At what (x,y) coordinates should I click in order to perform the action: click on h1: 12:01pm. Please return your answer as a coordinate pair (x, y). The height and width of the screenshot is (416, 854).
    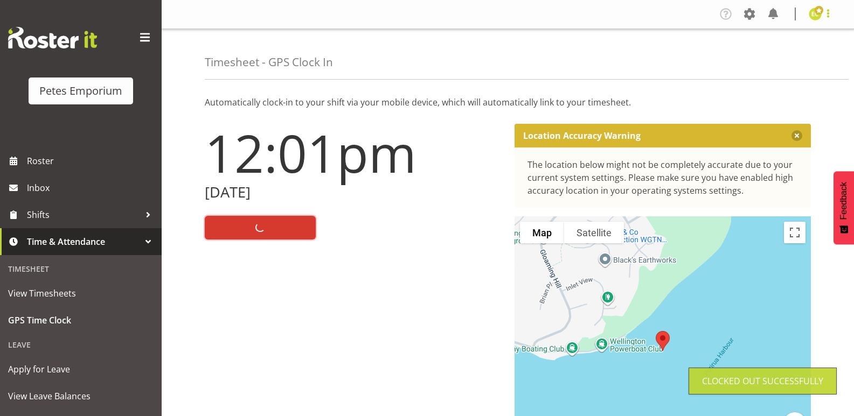
    Looking at the image, I should click on (353, 153).